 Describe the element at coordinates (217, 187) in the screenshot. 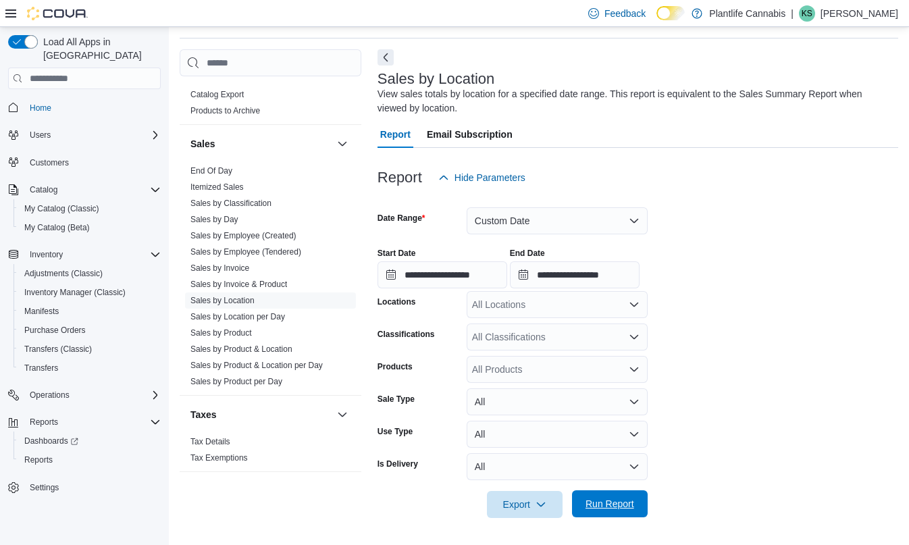

I see `span: Itemized Sales` at that location.